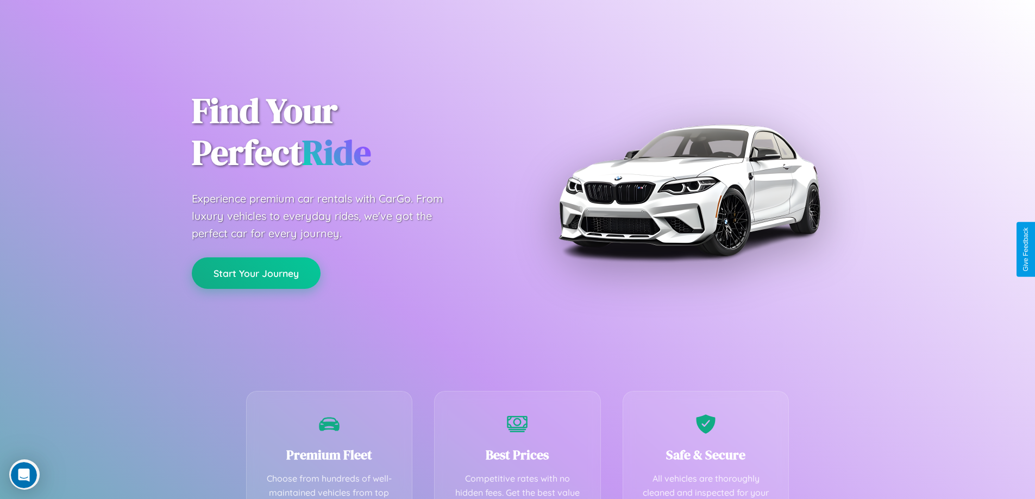  I want to click on h3: Safe & Secure, so click(706, 455).